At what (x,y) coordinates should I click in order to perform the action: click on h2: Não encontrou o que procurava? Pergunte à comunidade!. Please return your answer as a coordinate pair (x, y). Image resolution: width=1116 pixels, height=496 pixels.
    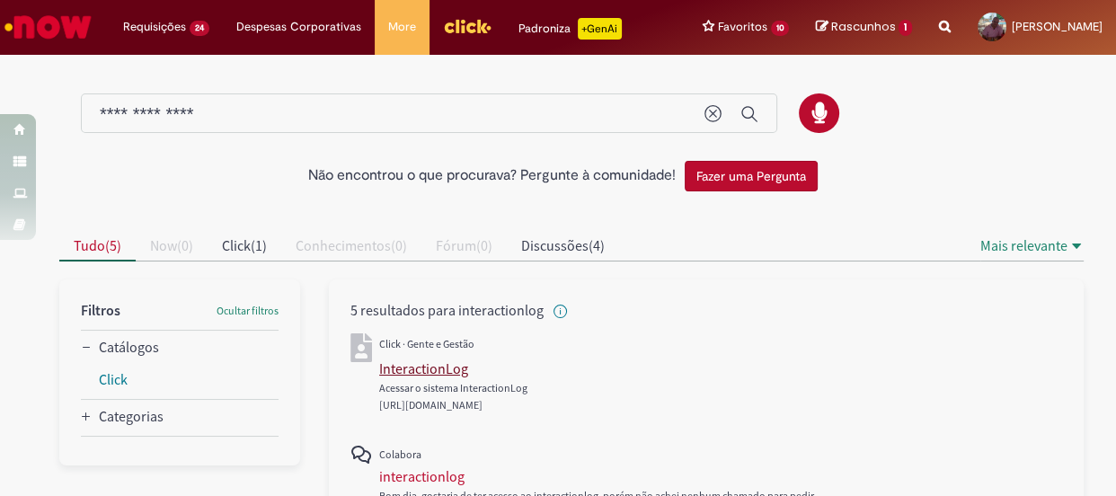
    Looking at the image, I should click on (491, 176).